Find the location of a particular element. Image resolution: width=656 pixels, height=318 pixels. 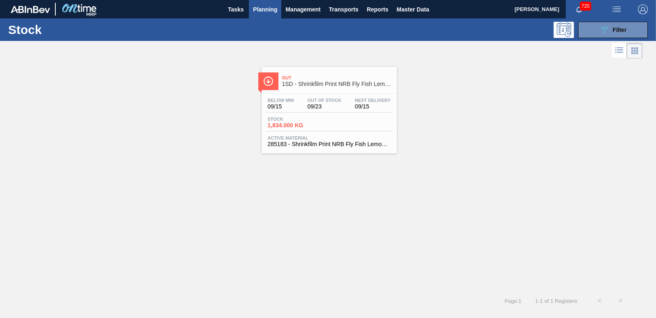

span: Management is located at coordinates (303, 9).